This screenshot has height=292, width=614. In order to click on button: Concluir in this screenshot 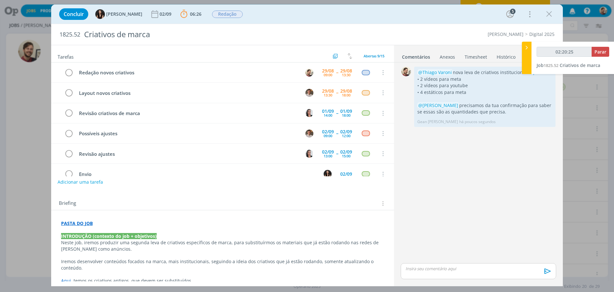, I will do `click(74, 14)`.